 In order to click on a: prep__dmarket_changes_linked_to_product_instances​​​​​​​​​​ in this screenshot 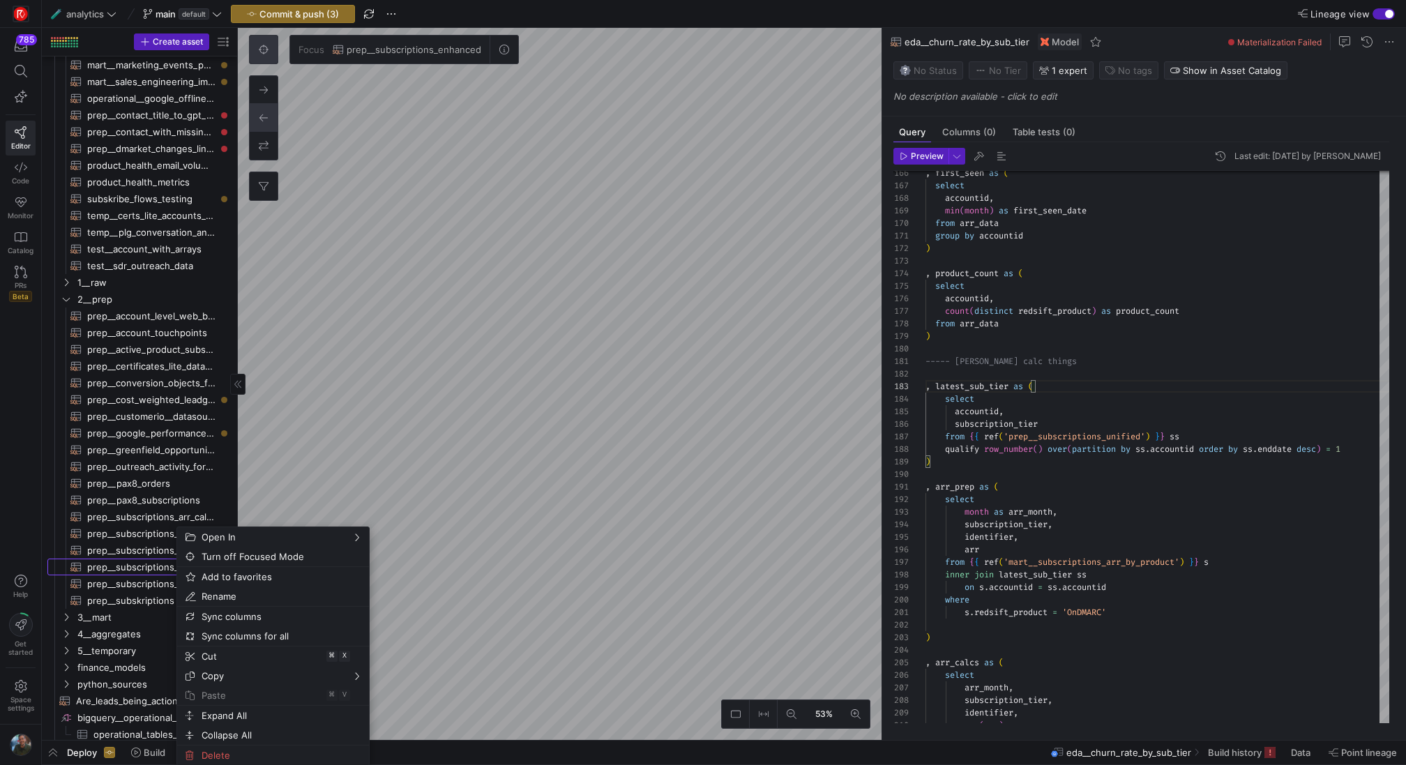, I will do `click(140, 149)`.